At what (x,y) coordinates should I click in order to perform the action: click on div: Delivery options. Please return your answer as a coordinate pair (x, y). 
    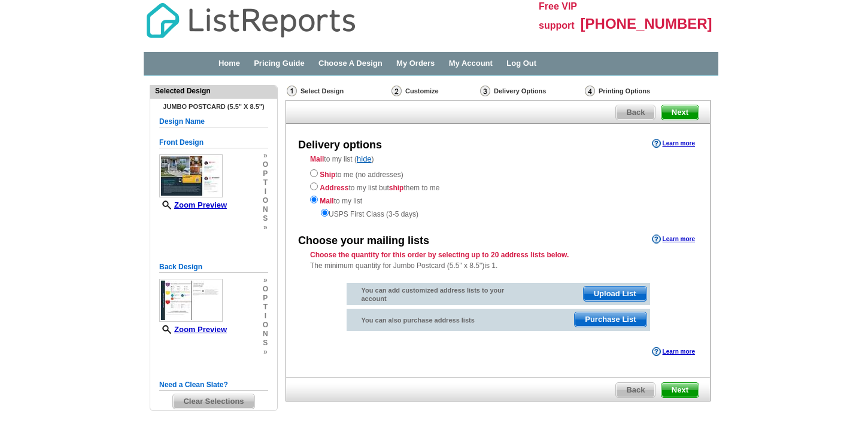
    Looking at the image, I should click on (340, 145).